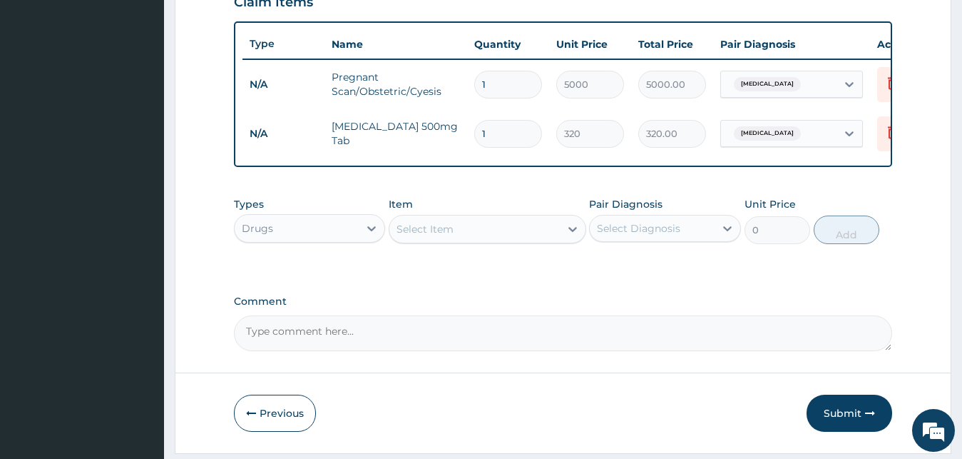 Image resolution: width=962 pixels, height=459 pixels. I want to click on div: Select Diagnosis, so click(638, 228).